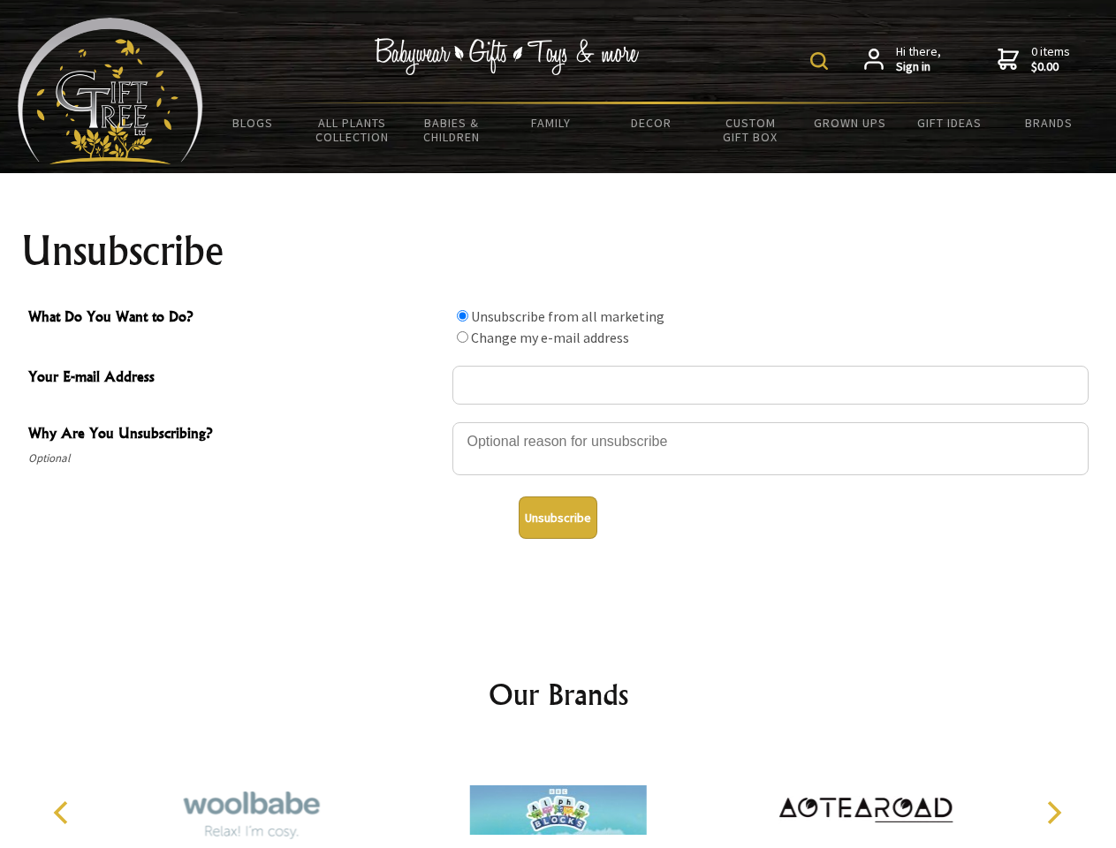 The image size is (1116, 848). Describe the element at coordinates (236, 378) in the screenshot. I see `span: Your E-mail Address` at that location.